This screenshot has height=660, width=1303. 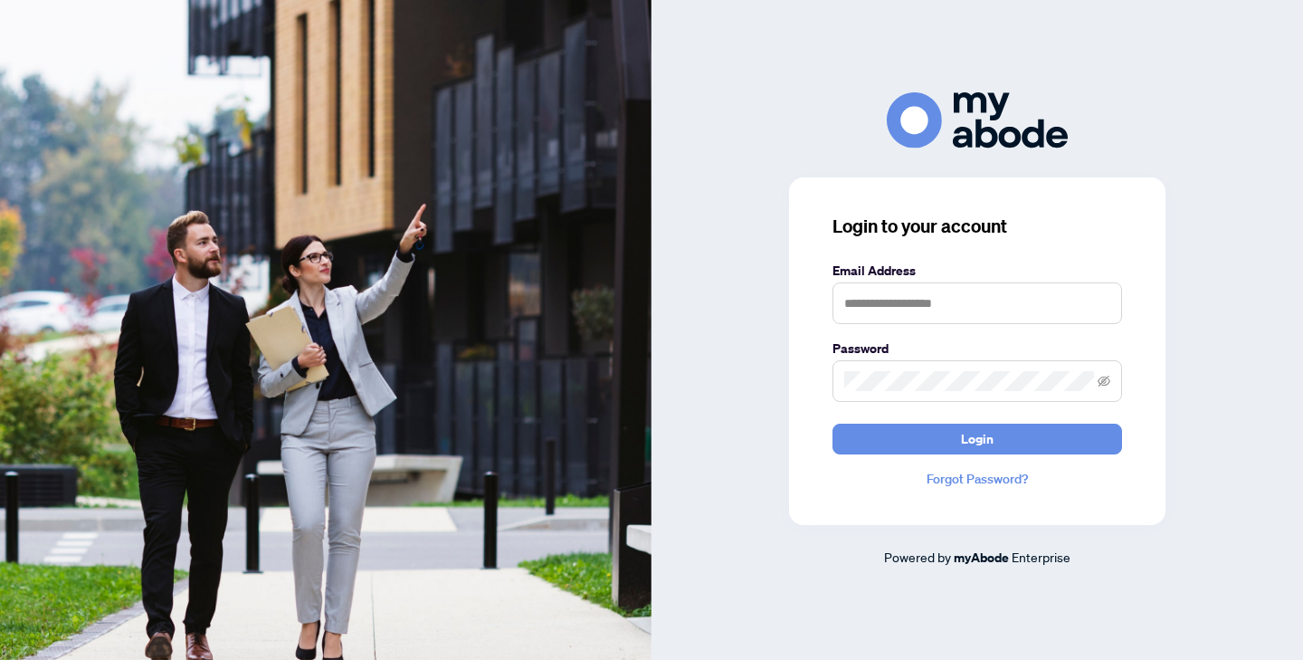 I want to click on img: ma-logo, so click(x=977, y=119).